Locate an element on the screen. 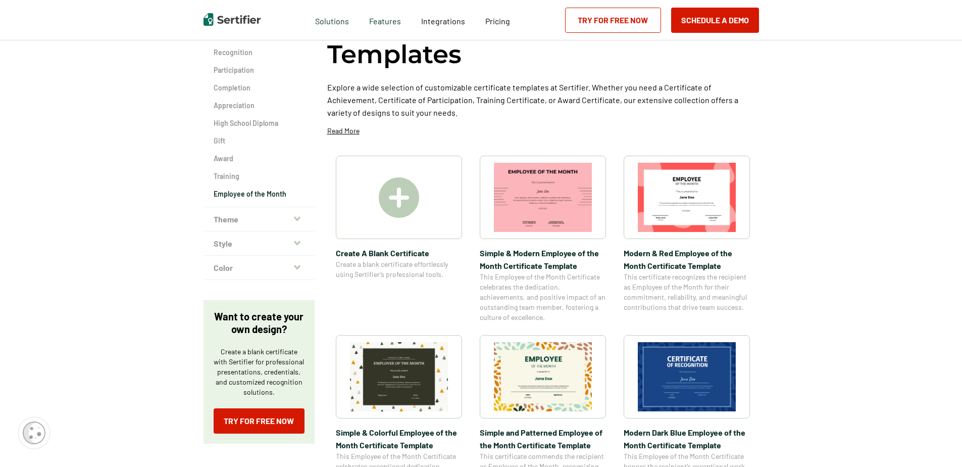 The image size is (962, 467). p: Want to create your own design? is located at coordinates (259, 323).